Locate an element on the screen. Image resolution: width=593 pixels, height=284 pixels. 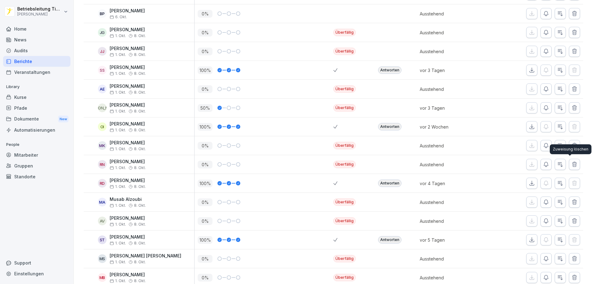
div: Gruppen is located at coordinates (37, 166).